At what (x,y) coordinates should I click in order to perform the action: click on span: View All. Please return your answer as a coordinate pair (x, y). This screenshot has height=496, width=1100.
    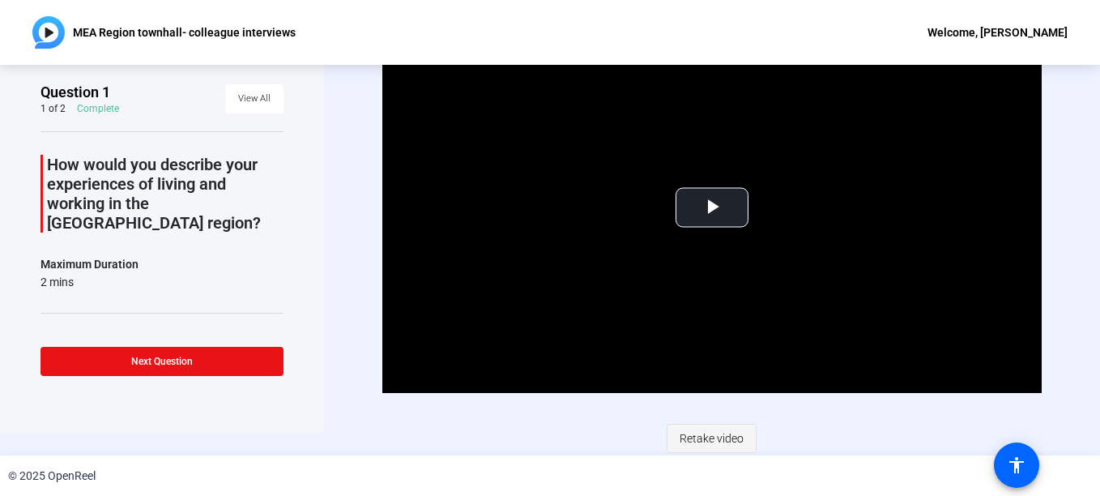
    Looking at the image, I should click on (254, 99).